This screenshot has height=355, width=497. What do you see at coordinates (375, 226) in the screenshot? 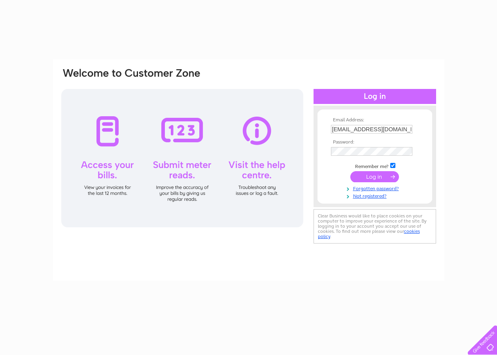
I see `div: Clear Business would like to place cookies on your computer to improve your experience of the sit...` at bounding box center [375, 226].